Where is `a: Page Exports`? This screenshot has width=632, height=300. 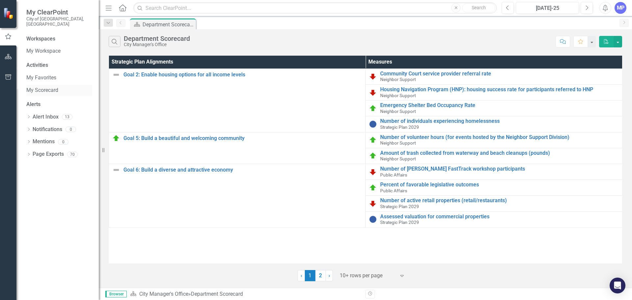
a: Page Exports is located at coordinates (48, 154).